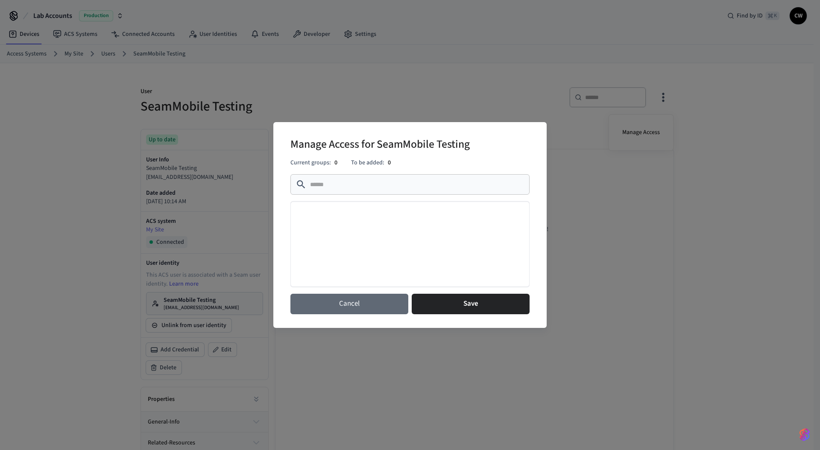 The image size is (820, 450). Describe the element at coordinates (805, 435) in the screenshot. I see `img: SeamLogoGradient.69752ec5.svg` at that location.